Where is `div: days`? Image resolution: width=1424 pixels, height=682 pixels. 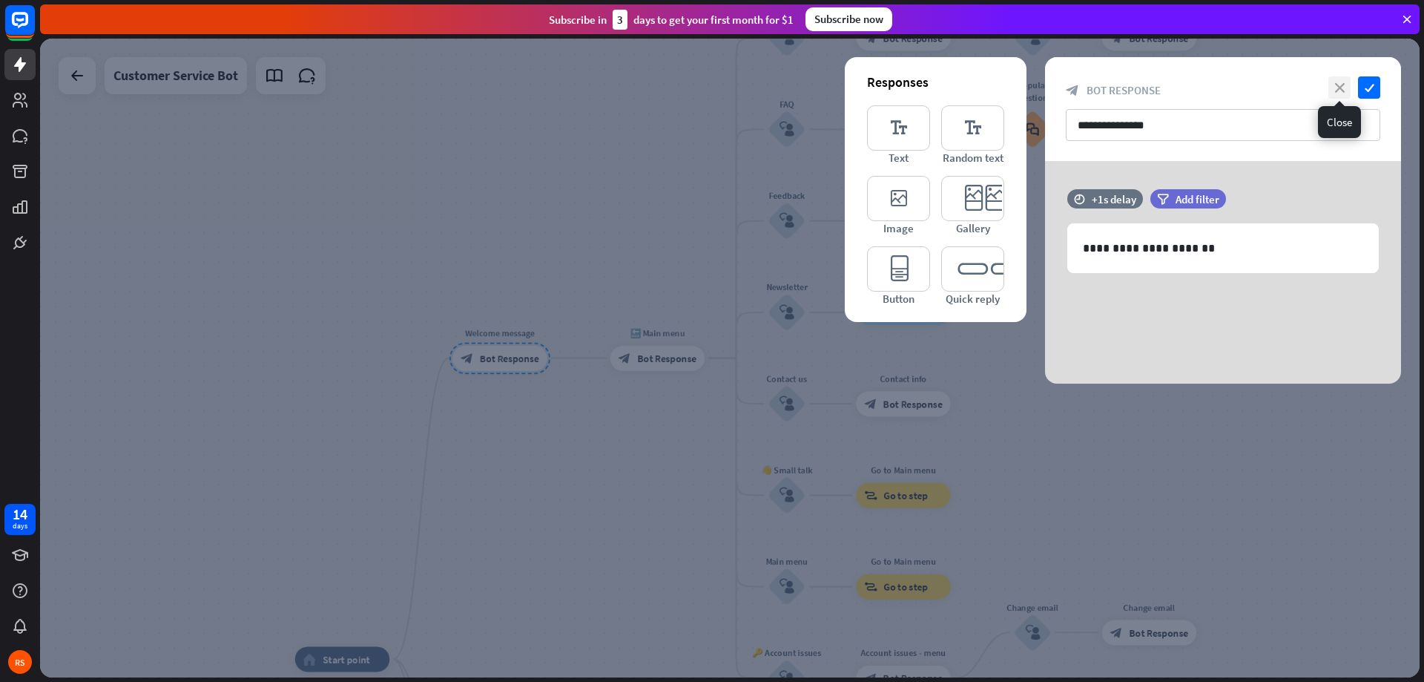
div: days is located at coordinates (20, 526).